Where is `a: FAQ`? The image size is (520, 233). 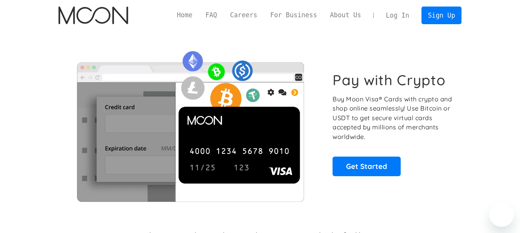 a: FAQ is located at coordinates (211, 15).